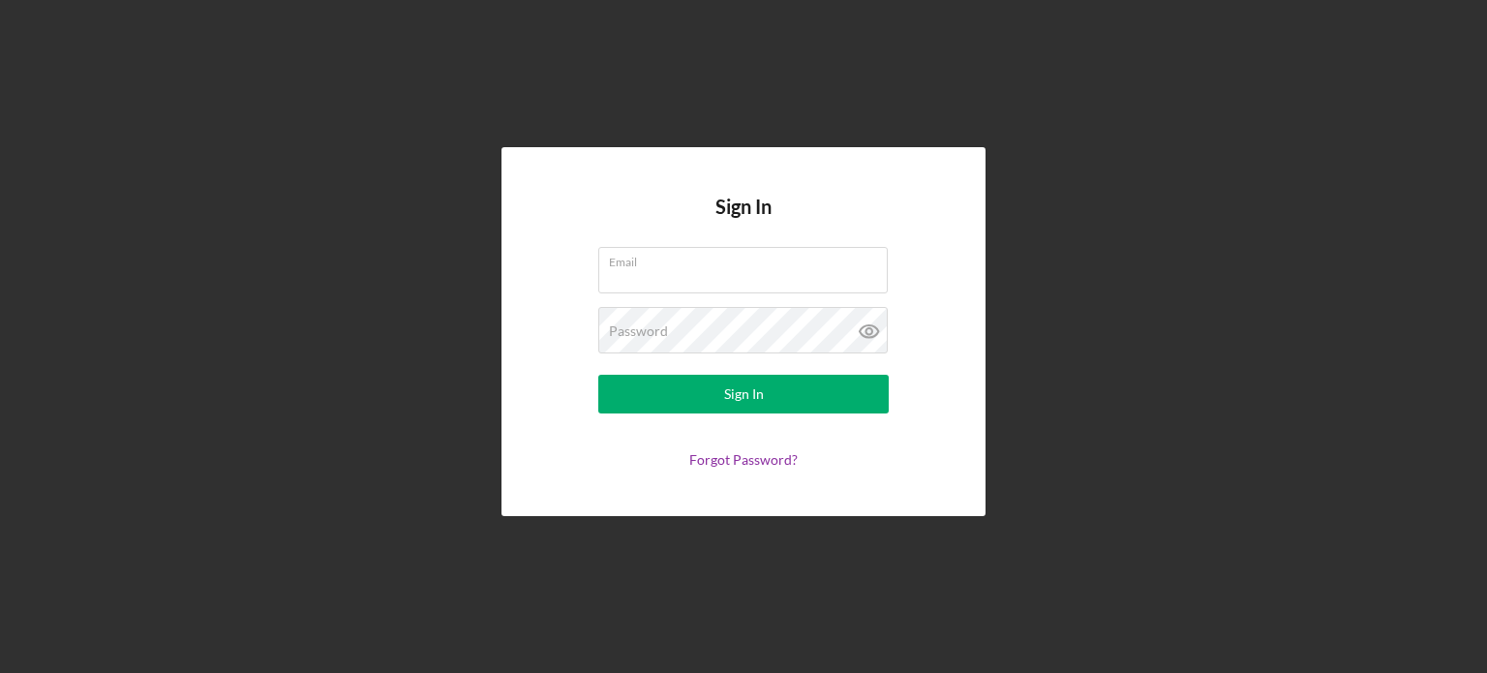  What do you see at coordinates (743, 221) in the screenshot?
I see `h4: Sign In` at bounding box center [743, 221].